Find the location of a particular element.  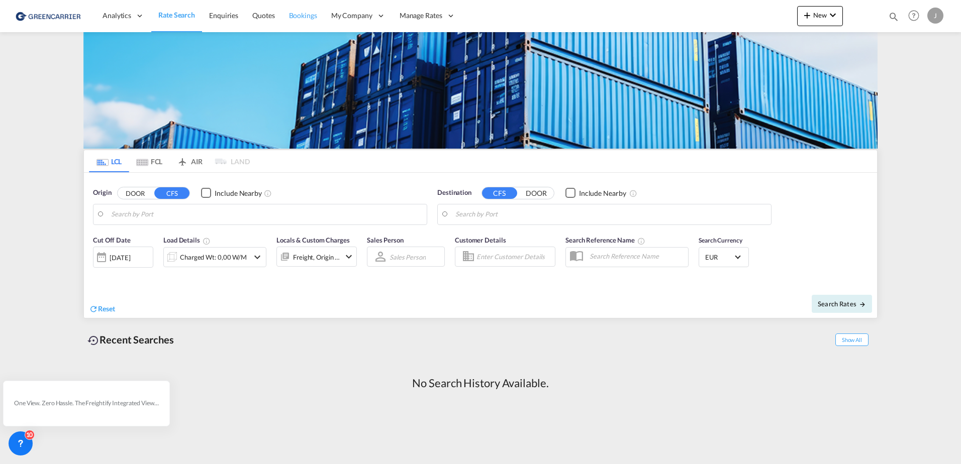

md-select: Sales Person is located at coordinates (407, 257).